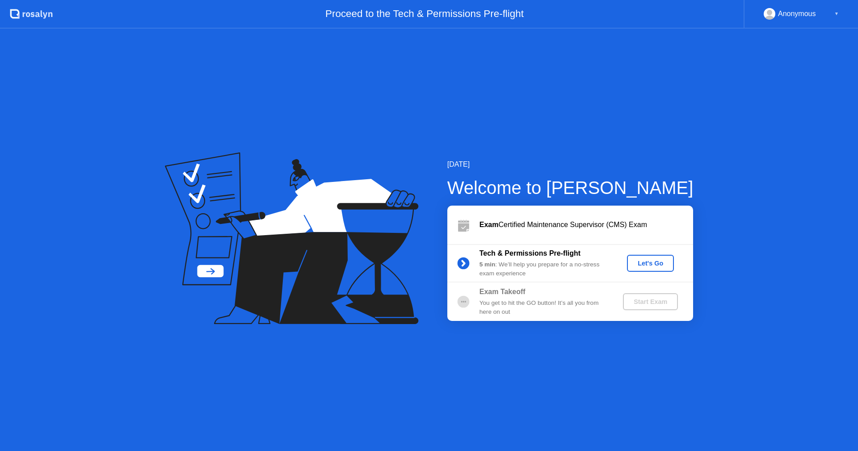  Describe the element at coordinates (530, 253) in the screenshot. I see `b: Tech & Permissions Pre-flight` at that location.